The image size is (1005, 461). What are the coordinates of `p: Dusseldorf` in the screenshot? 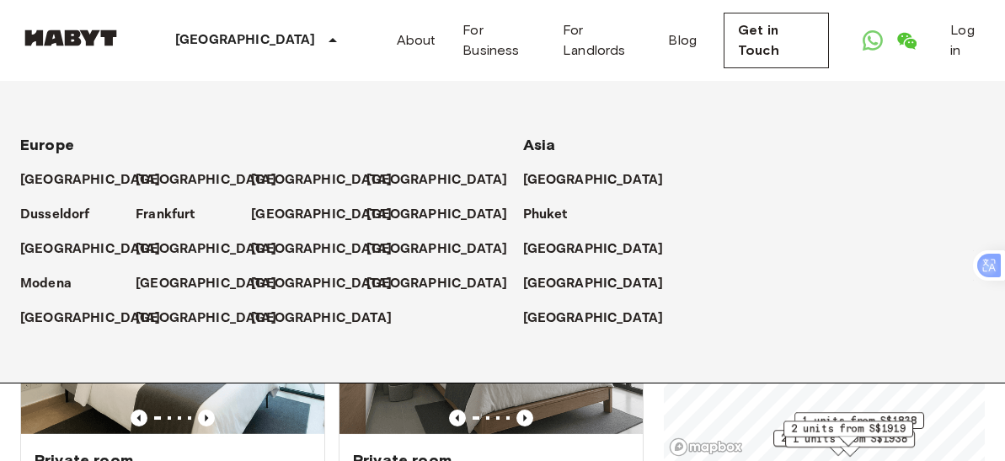 It's located at (55, 215).